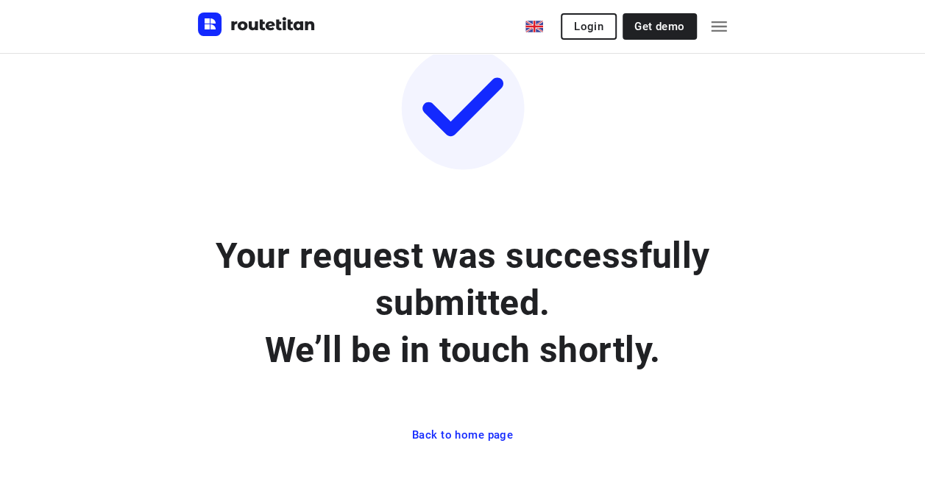 The width and height of the screenshot is (925, 496). I want to click on button: menu, so click(719, 26).